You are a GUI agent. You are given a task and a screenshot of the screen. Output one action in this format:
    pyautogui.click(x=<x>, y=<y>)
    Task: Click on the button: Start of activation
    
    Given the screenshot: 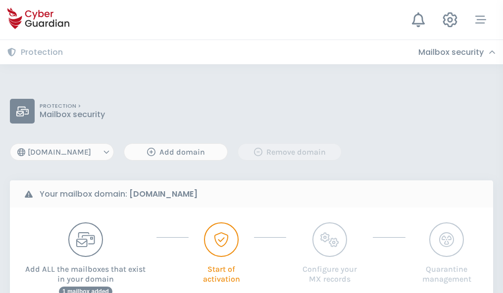 What is the action you would take?
    pyautogui.click(x=221, y=253)
    